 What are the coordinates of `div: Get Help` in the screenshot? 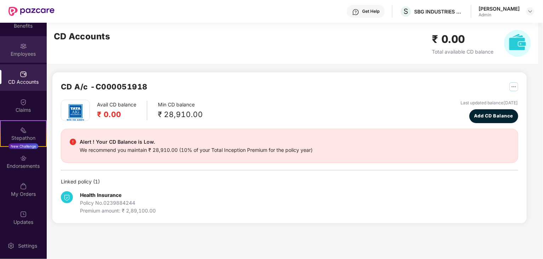 It's located at (371, 11).